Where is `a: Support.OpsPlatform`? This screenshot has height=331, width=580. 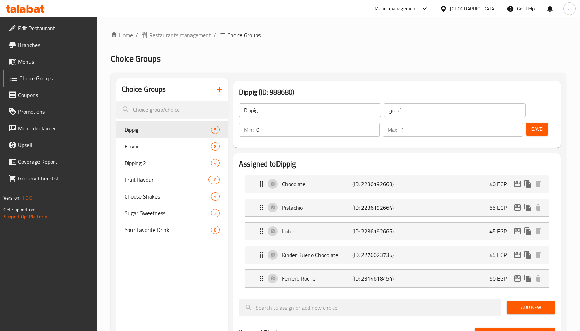
a: Support.OpsPlatform is located at coordinates (25, 216).